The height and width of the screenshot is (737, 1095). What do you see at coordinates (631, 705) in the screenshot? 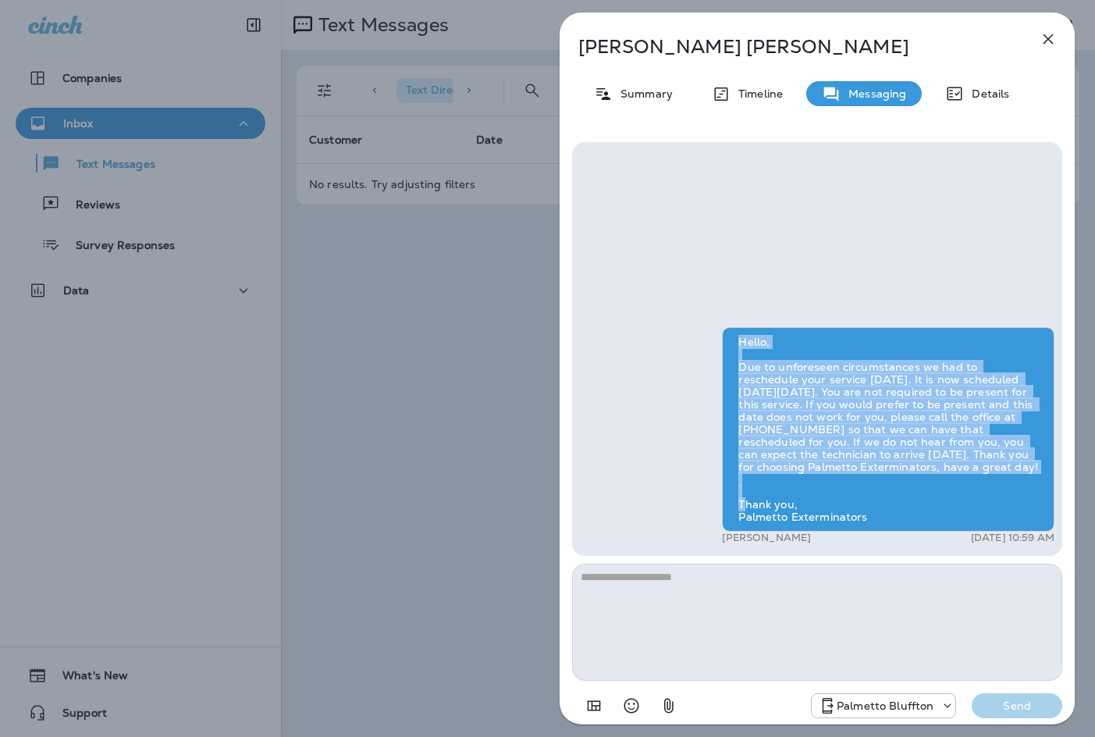
I see `button: Select an emoji` at bounding box center [631, 705].